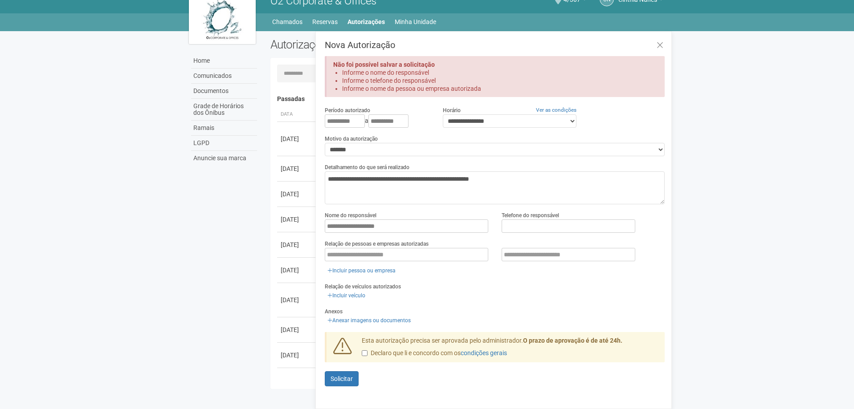  What do you see at coordinates (384, 65) in the screenshot?
I see `strong: Não foi possível salvar a solicitação` at bounding box center [384, 65].